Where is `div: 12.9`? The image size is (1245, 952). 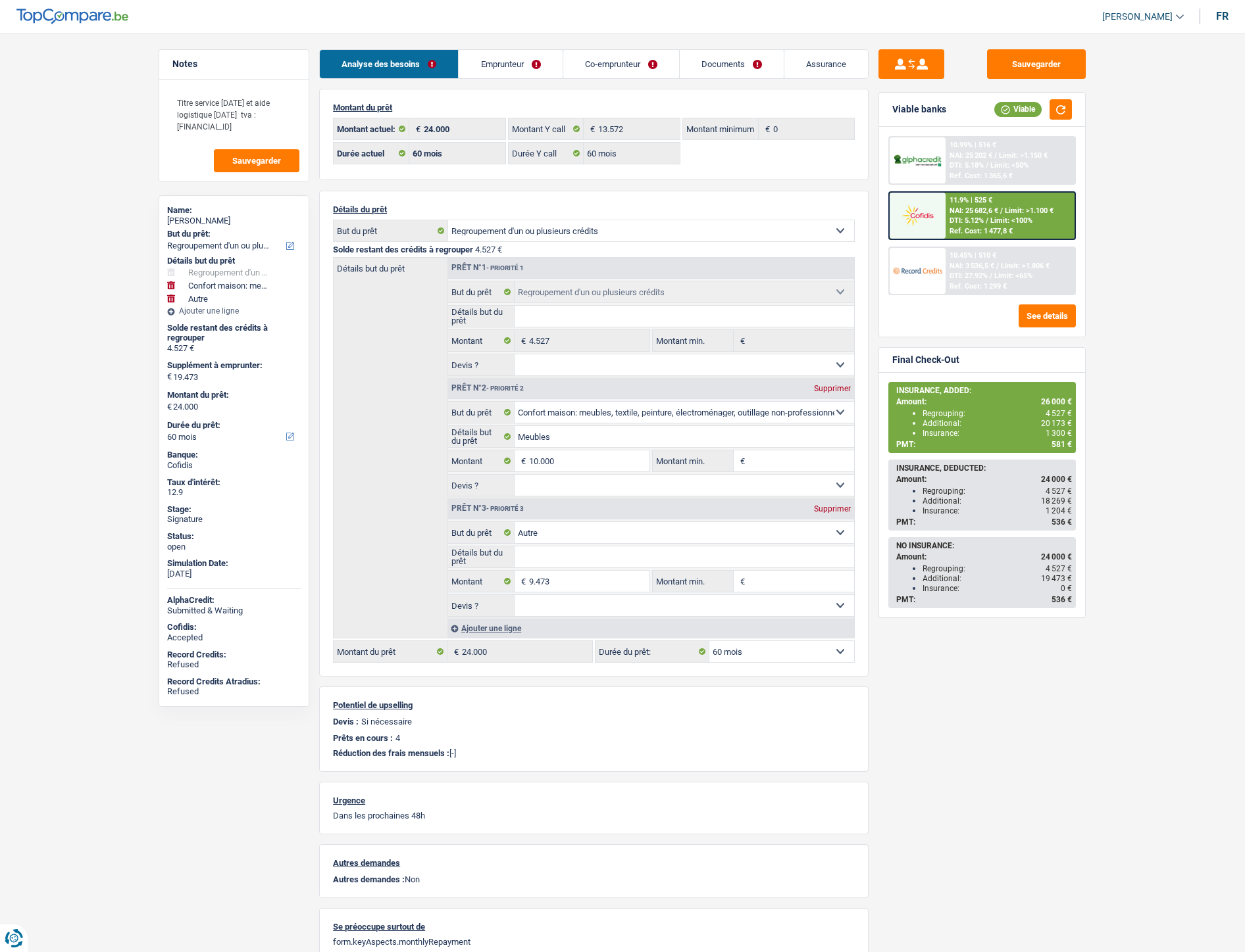 div: 12.9 is located at coordinates (234, 492).